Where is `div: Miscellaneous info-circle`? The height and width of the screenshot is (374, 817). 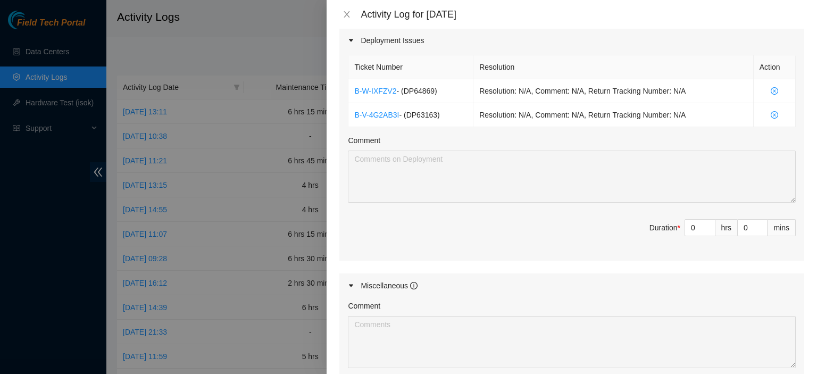 div: Miscellaneous info-circle is located at coordinates (572, 285).